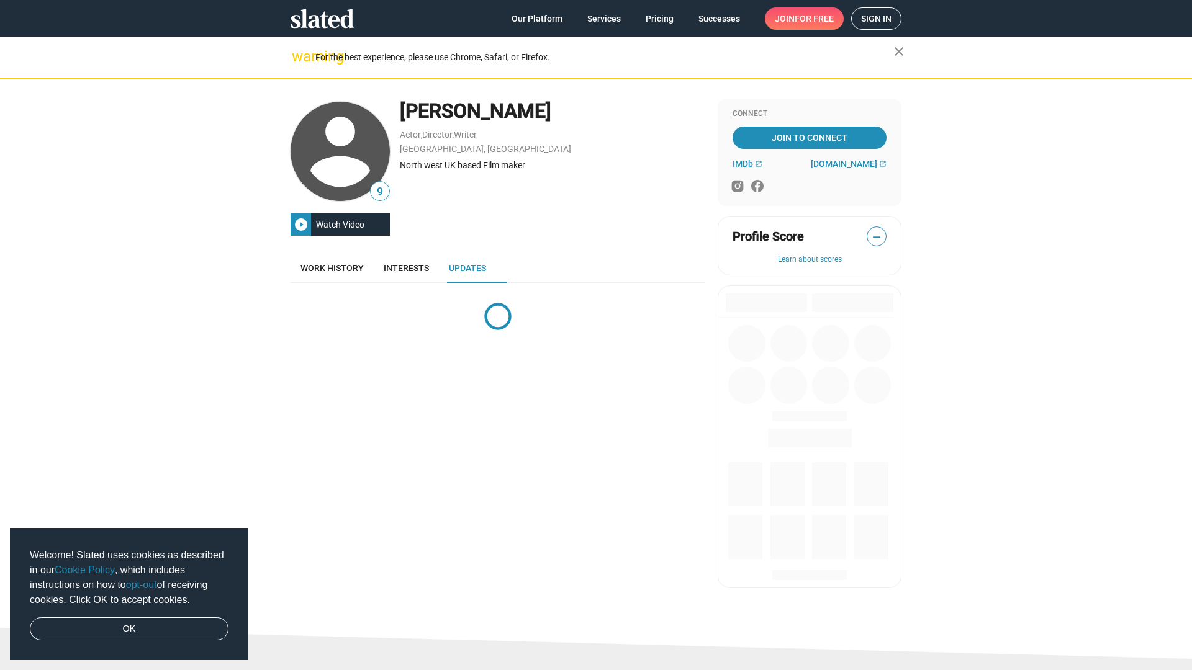  I want to click on mat-icon: warning, so click(299, 56).